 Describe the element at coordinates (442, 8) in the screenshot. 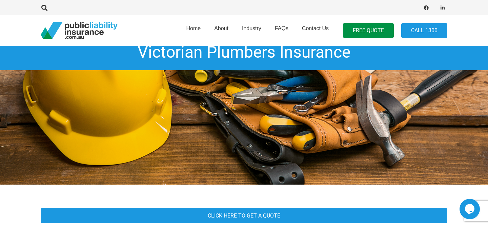

I see `a: LinkedIn` at that location.